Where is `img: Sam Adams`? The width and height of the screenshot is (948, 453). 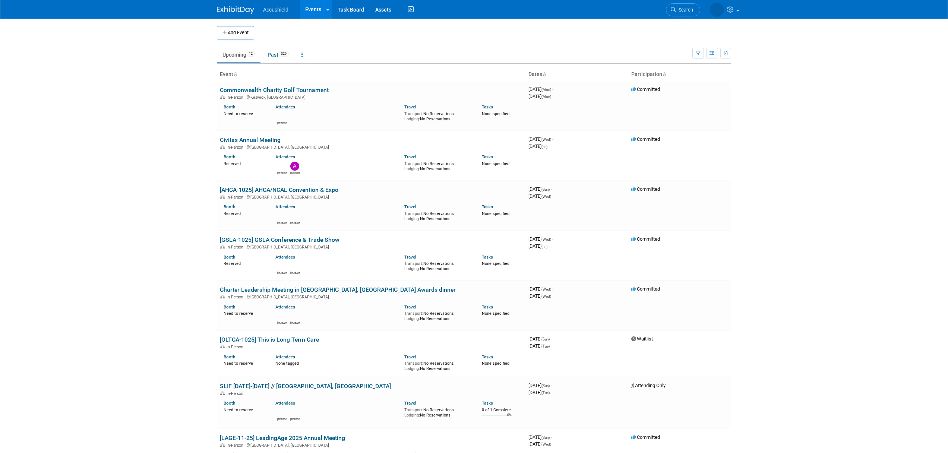 img: Sam Adams is located at coordinates (282, 266).